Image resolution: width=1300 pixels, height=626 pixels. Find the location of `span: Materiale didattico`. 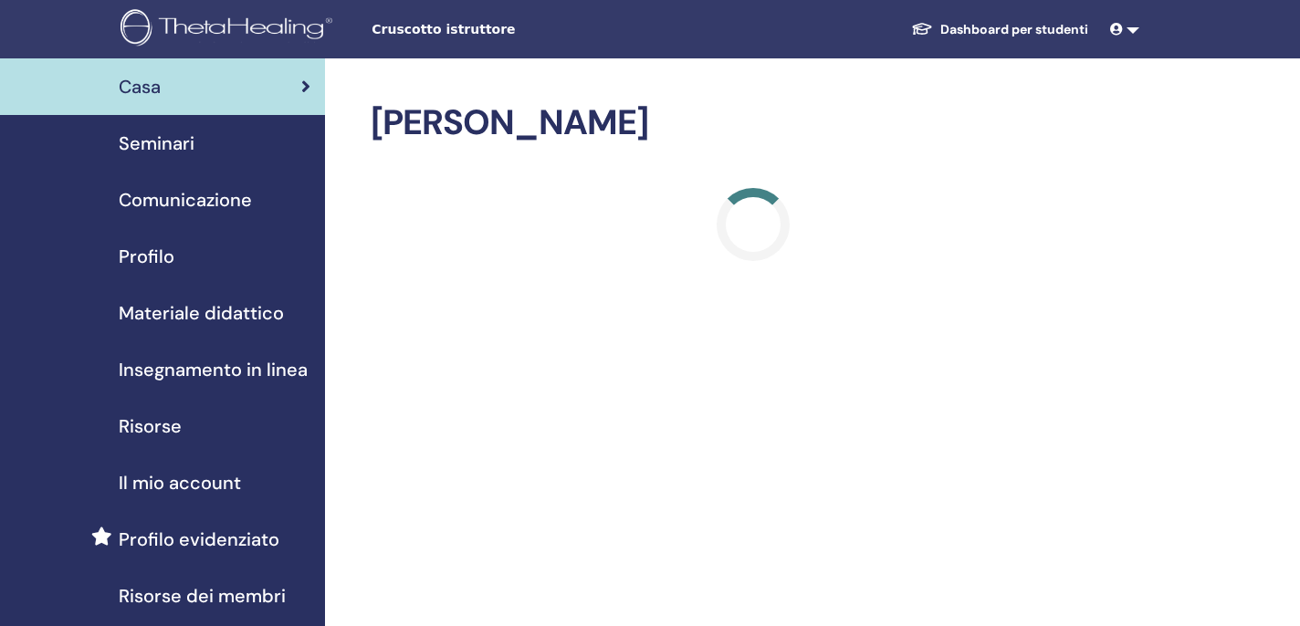

span: Materiale didattico is located at coordinates (201, 313).